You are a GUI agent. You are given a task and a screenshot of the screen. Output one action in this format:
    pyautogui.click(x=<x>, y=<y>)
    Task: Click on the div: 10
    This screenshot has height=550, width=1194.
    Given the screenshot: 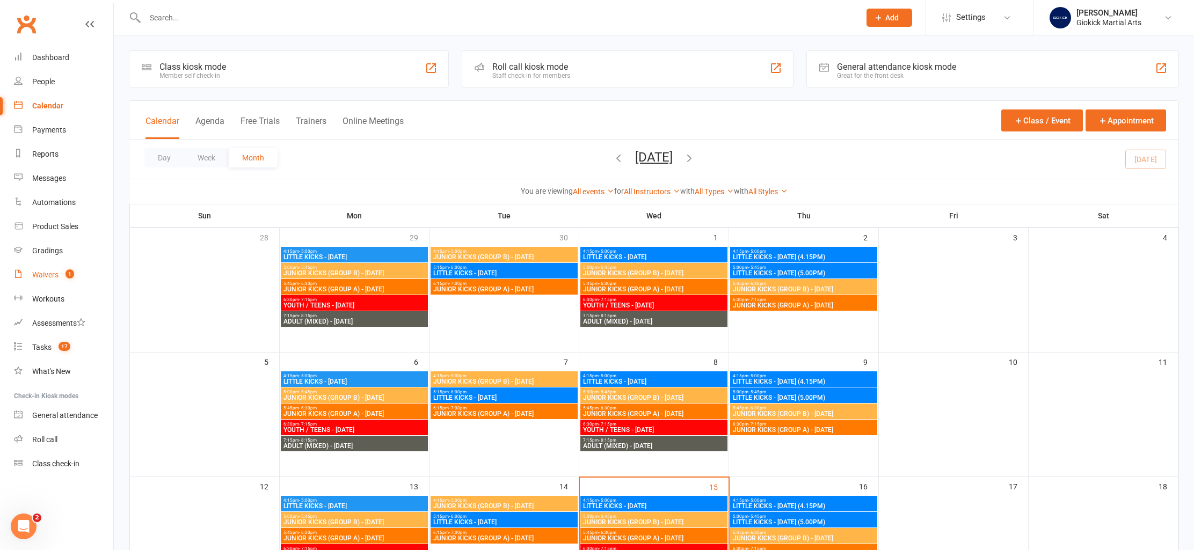 What is the action you would take?
    pyautogui.click(x=1019, y=361)
    